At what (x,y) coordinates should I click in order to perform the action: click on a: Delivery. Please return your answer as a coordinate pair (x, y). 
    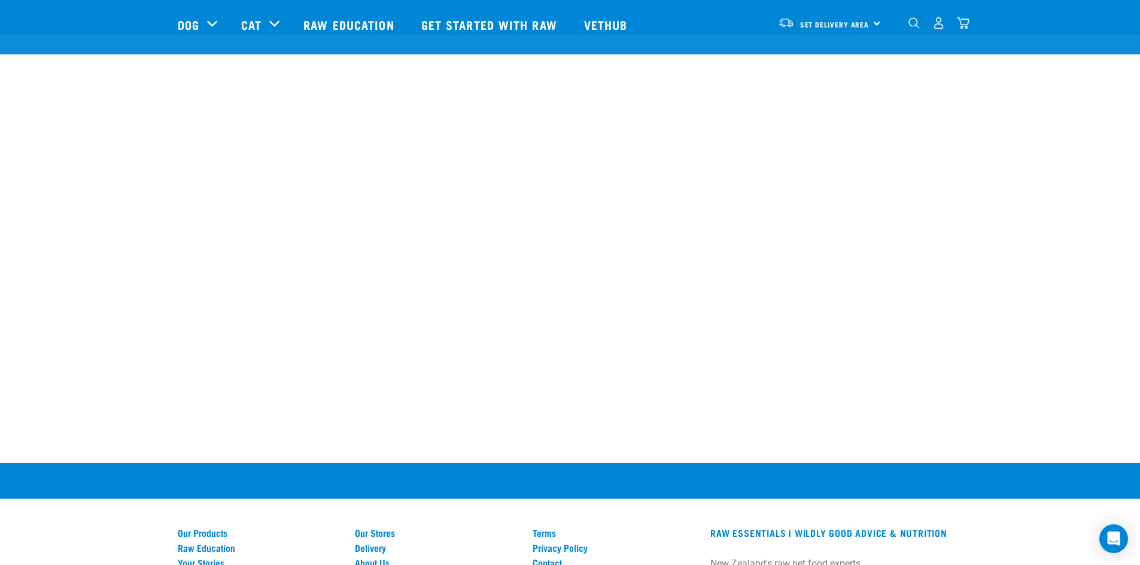
    Looking at the image, I should click on (436, 548).